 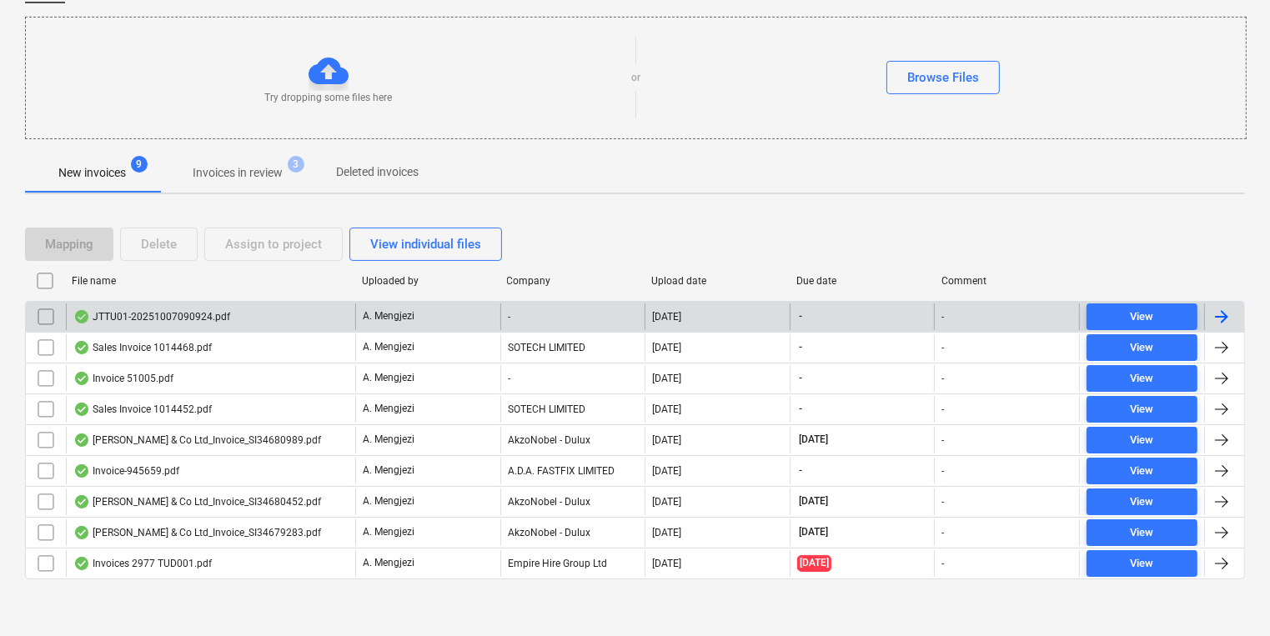 I want to click on p: Deleted invoices, so click(x=377, y=172).